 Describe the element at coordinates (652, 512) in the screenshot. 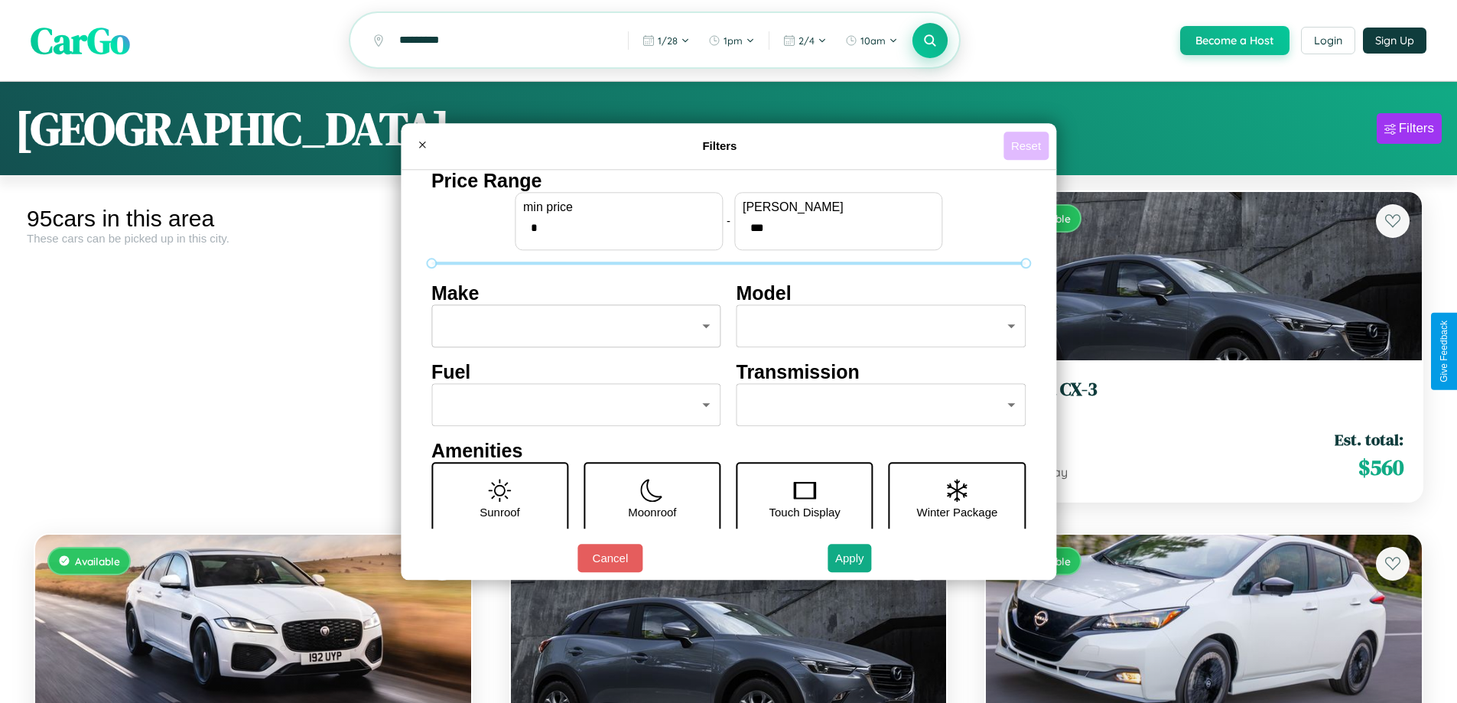

I see `p: Moonroof` at that location.